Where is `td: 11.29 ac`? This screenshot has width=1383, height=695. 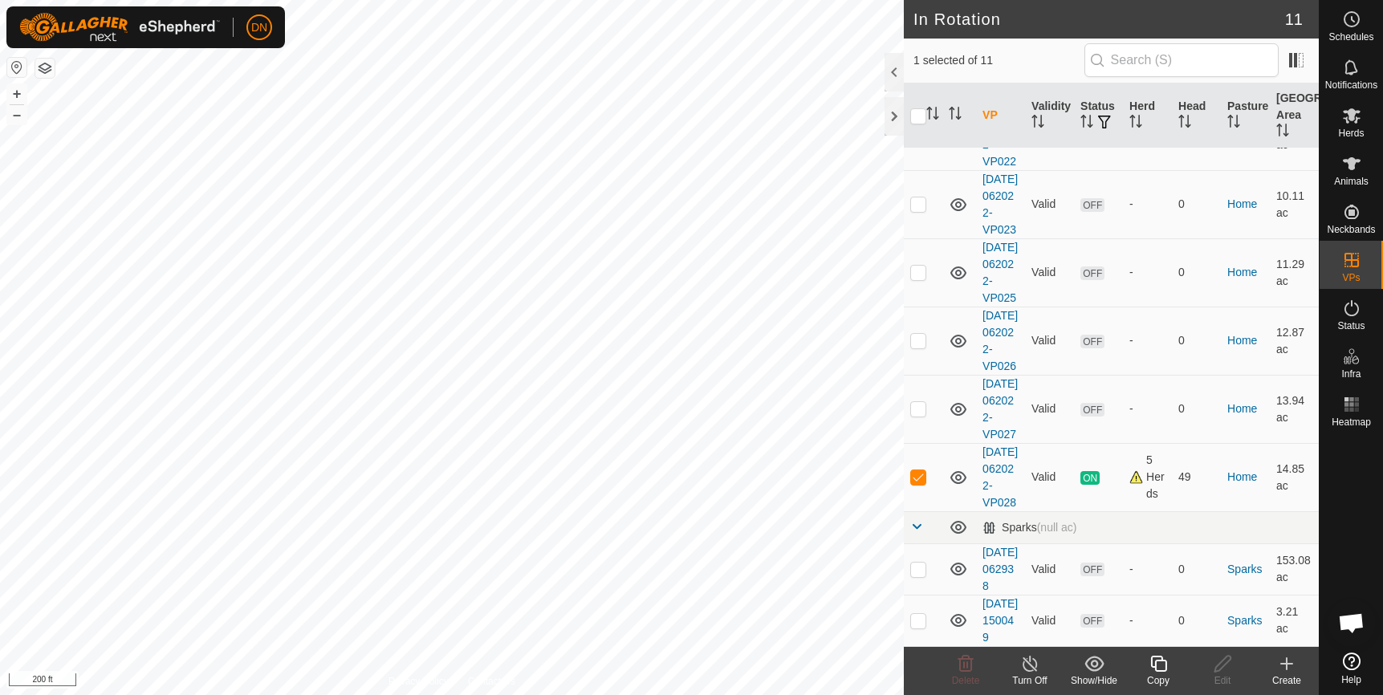
td: 11.29 ac is located at coordinates (1294, 272).